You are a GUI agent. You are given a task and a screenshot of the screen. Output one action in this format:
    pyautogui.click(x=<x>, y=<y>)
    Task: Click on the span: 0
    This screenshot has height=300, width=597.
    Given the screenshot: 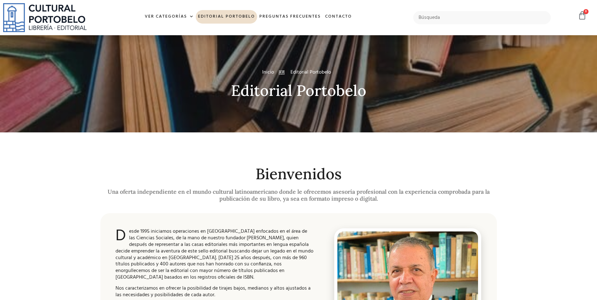 What is the action you would take?
    pyautogui.click(x=586, y=12)
    